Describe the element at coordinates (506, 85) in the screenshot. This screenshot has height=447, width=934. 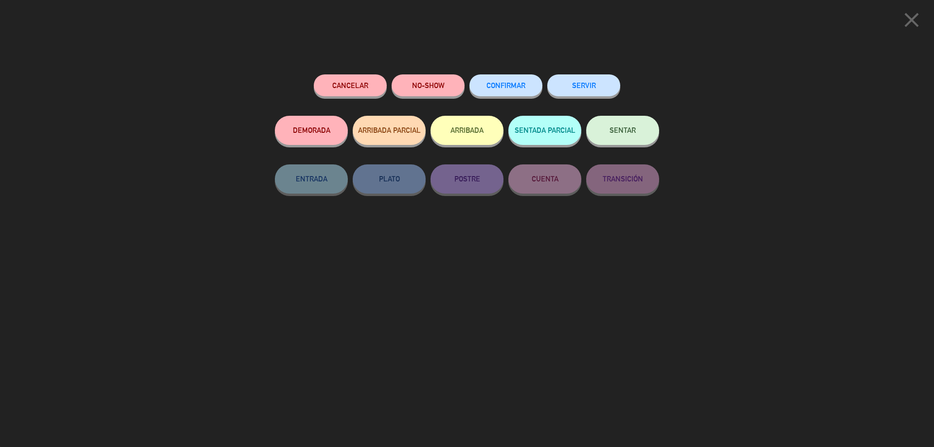
I see `button: CONFIRMAR` at that location.